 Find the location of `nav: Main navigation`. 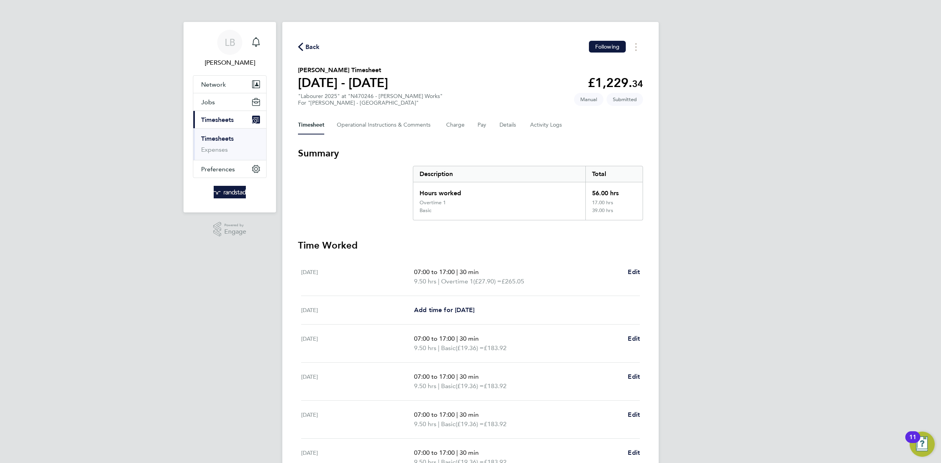

nav: Main navigation is located at coordinates (230, 117).